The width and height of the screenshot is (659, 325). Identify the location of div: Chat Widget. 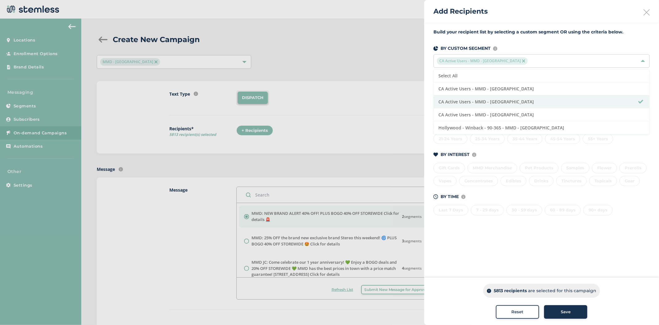
(644, 310).